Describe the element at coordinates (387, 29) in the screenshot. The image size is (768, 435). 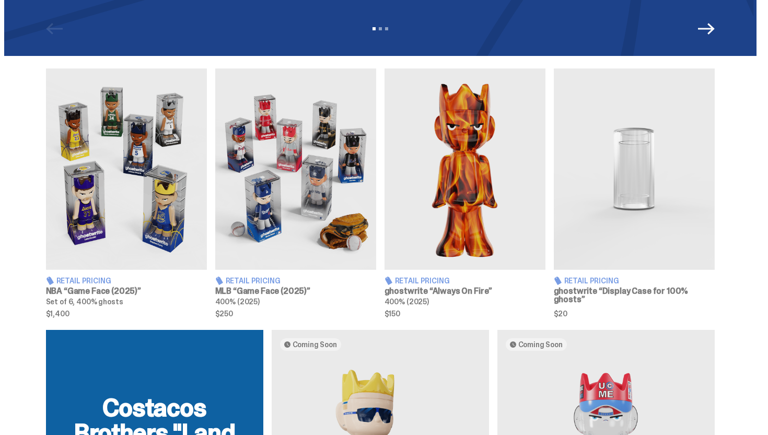
I see `button: View slide 3` at that location.